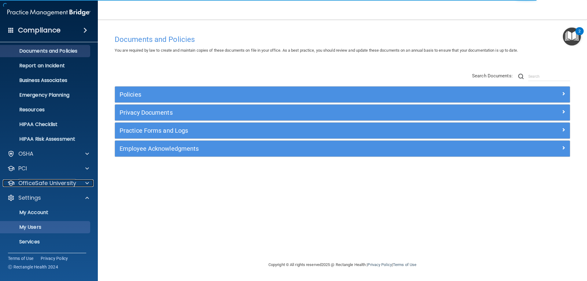 The width and height of the screenshot is (587, 281). I want to click on a: Practice Forms and Logs, so click(343, 131).